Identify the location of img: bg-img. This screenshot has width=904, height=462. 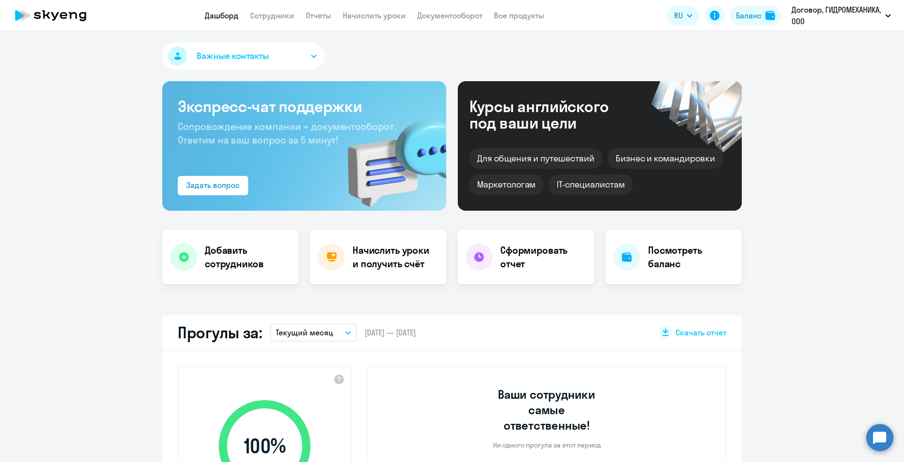
(390, 156).